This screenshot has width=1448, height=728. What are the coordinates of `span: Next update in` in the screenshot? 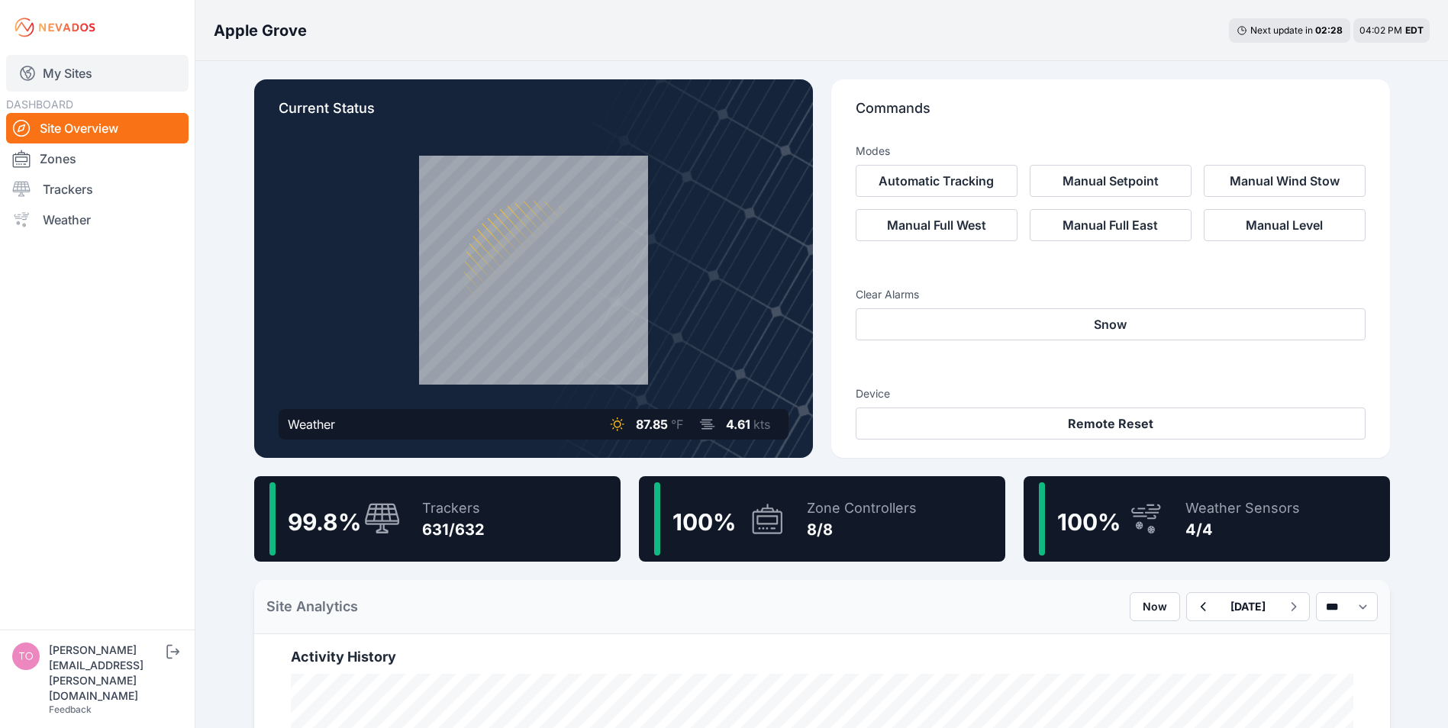 It's located at (1281, 30).